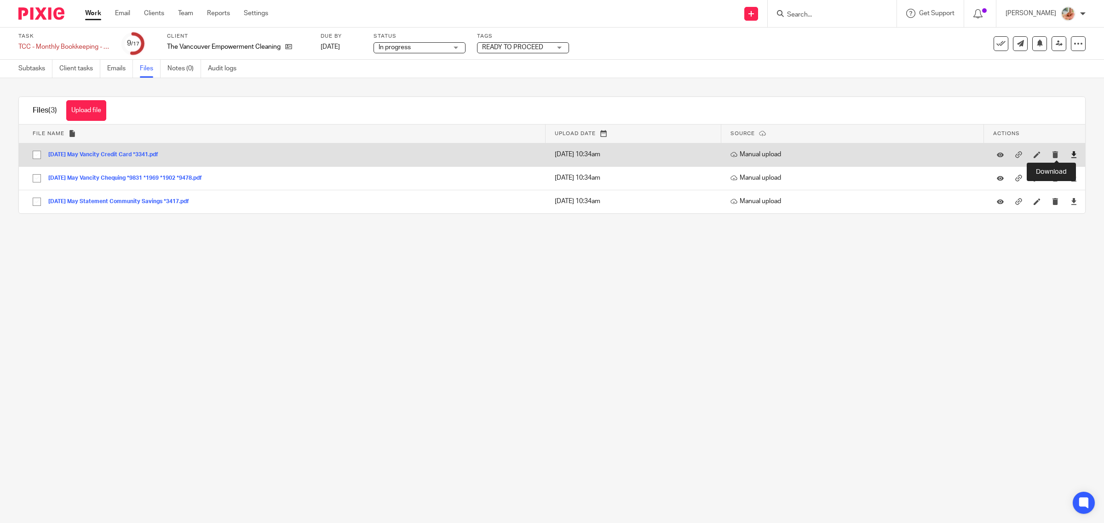 Image resolution: width=1104 pixels, height=523 pixels. What do you see at coordinates (64, 36) in the screenshot?
I see `label: Task` at bounding box center [64, 36].